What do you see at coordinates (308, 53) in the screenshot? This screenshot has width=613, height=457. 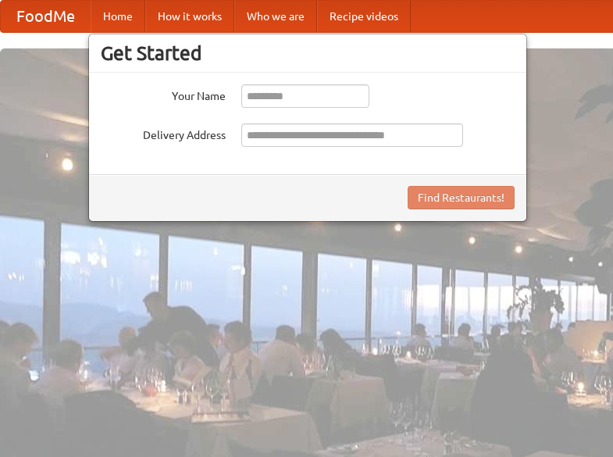 I see `h3: Get Started` at bounding box center [308, 53].